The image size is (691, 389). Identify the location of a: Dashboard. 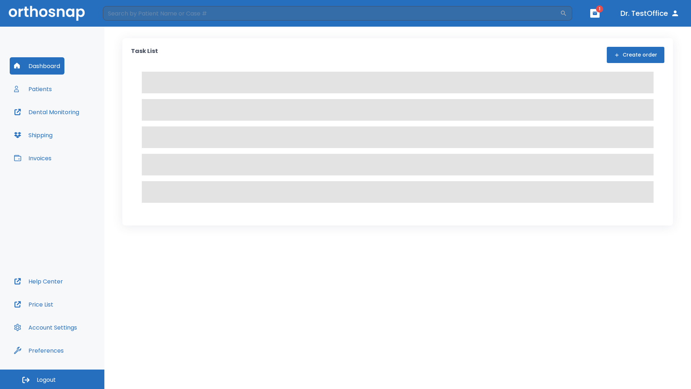
(37, 66).